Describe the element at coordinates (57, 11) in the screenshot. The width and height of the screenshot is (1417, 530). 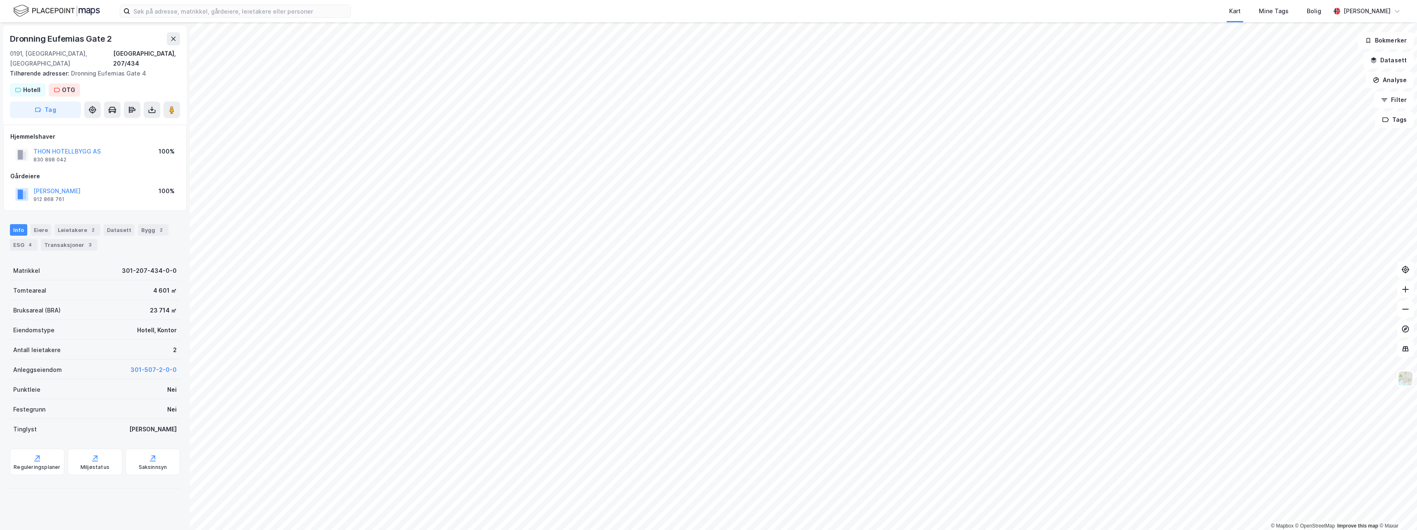
I see `img: logo.f888ab2527a4732fd821a326f86c7f29.svg` at that location.